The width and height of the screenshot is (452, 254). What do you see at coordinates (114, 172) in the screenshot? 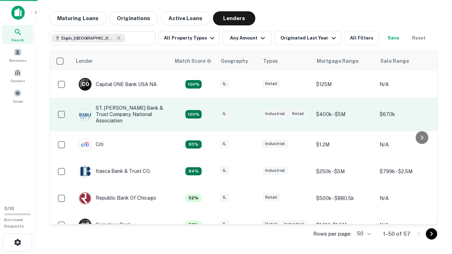
I see `div: Itasca Bank & Trust CO.` at bounding box center [114, 172].